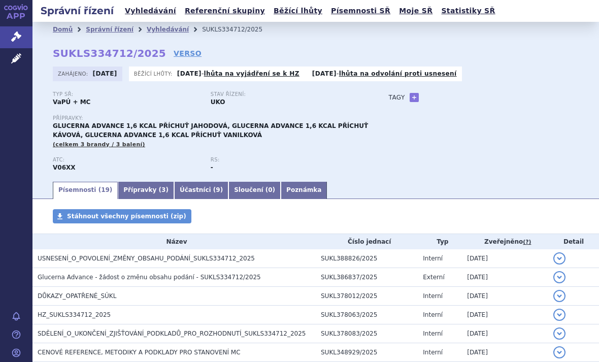  What do you see at coordinates (367, 258) in the screenshot?
I see `td: SUKL388826/2025` at bounding box center [367, 258].